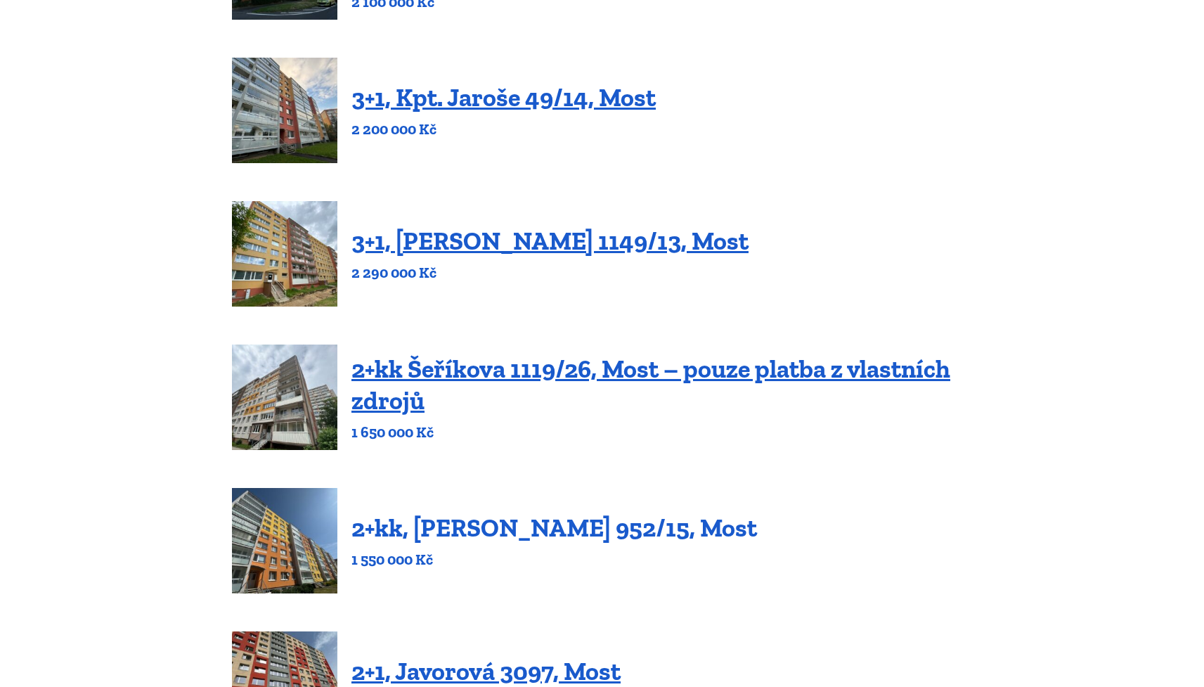 The width and height of the screenshot is (1204, 687). I want to click on p: 1 650 000 Kč, so click(661, 432).